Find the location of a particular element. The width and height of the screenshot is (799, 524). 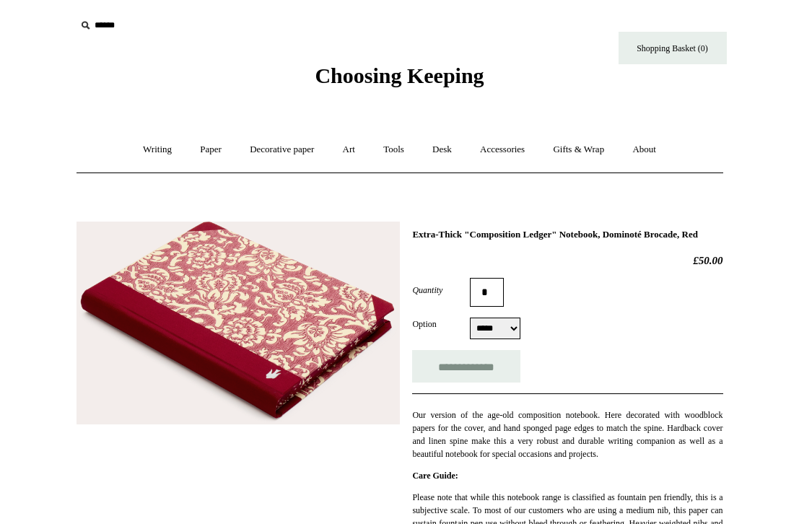

a: Tools is located at coordinates (393, 149).